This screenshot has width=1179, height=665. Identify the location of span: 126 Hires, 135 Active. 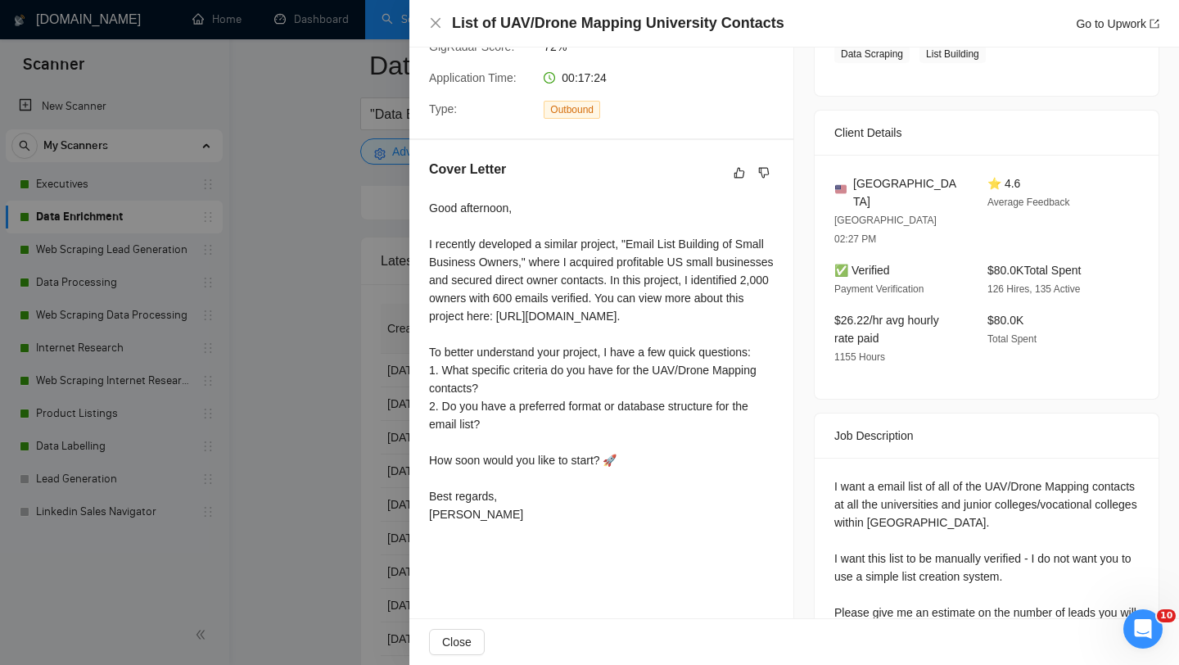
(1034, 289).